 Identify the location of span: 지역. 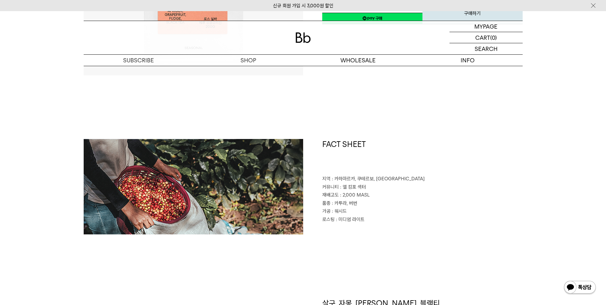
(326, 179).